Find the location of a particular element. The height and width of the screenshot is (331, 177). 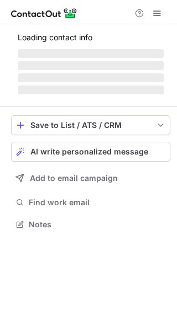

span: Find work email is located at coordinates (97, 202).